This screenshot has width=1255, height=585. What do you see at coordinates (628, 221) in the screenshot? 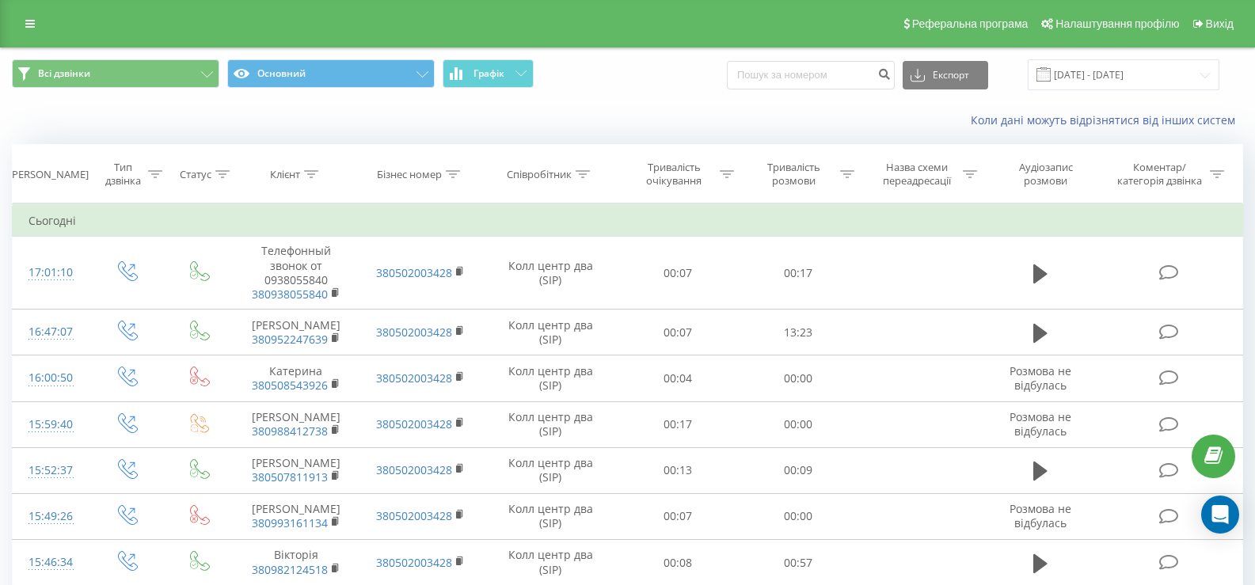
I see `td: Сьогодні` at bounding box center [628, 221].